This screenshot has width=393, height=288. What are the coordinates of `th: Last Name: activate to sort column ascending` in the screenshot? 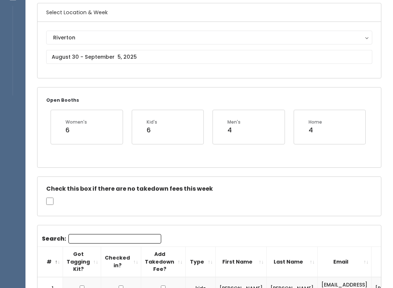 It's located at (292, 262).